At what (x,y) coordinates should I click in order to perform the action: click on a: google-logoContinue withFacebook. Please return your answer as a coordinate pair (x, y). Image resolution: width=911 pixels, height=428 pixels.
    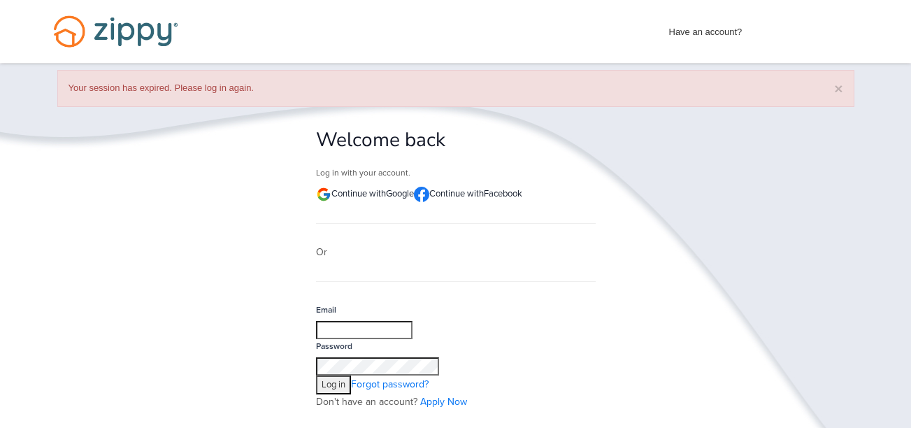
    Looking at the image, I should click on (468, 194).